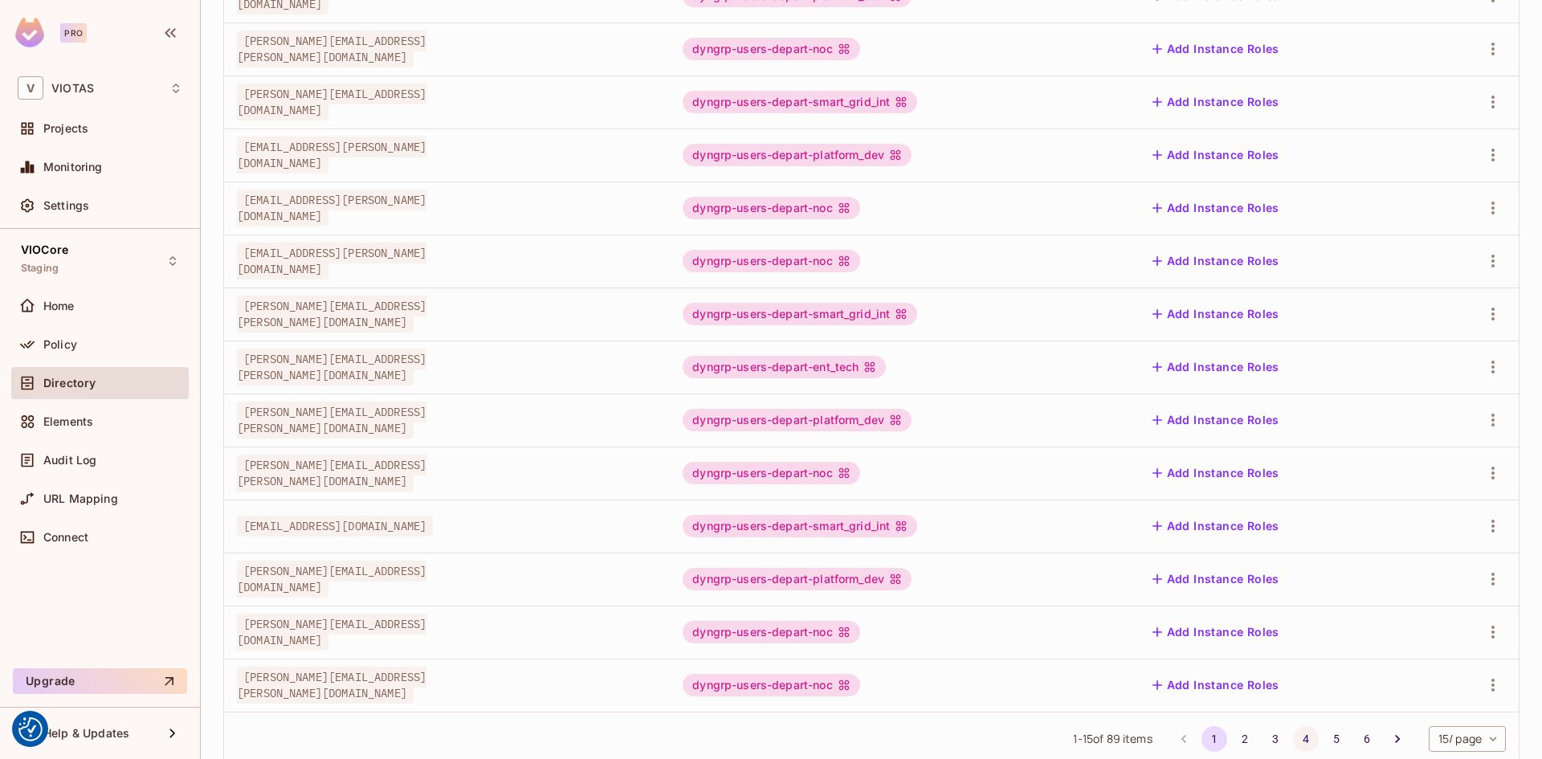 The image size is (1542, 759). I want to click on span: Policy, so click(60, 345).